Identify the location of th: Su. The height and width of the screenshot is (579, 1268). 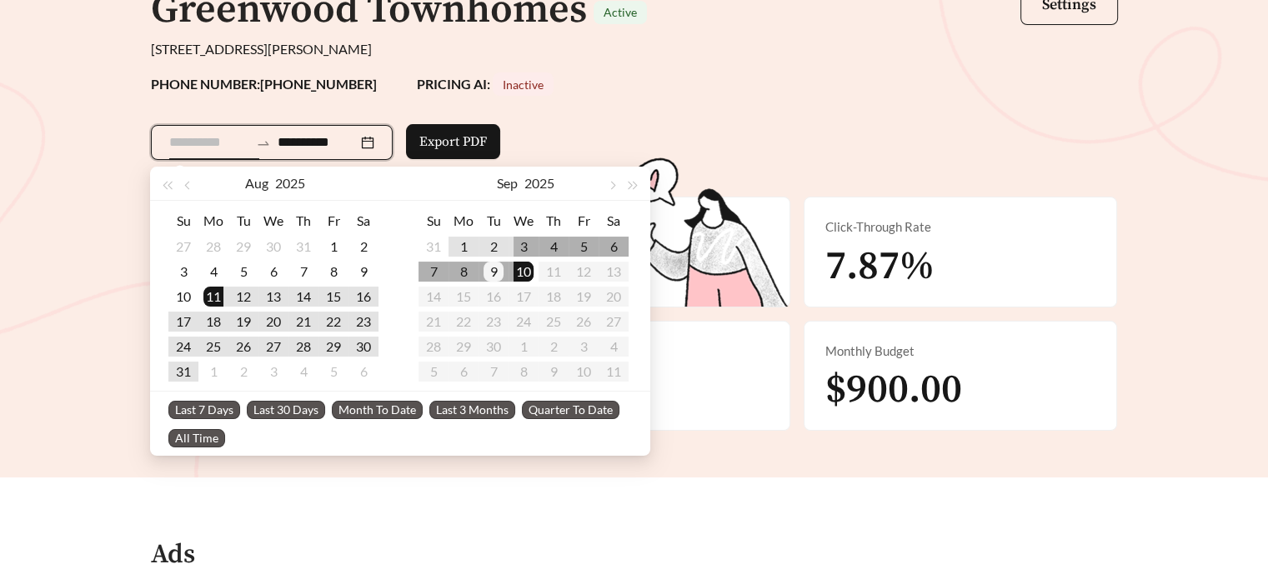
(183, 221).